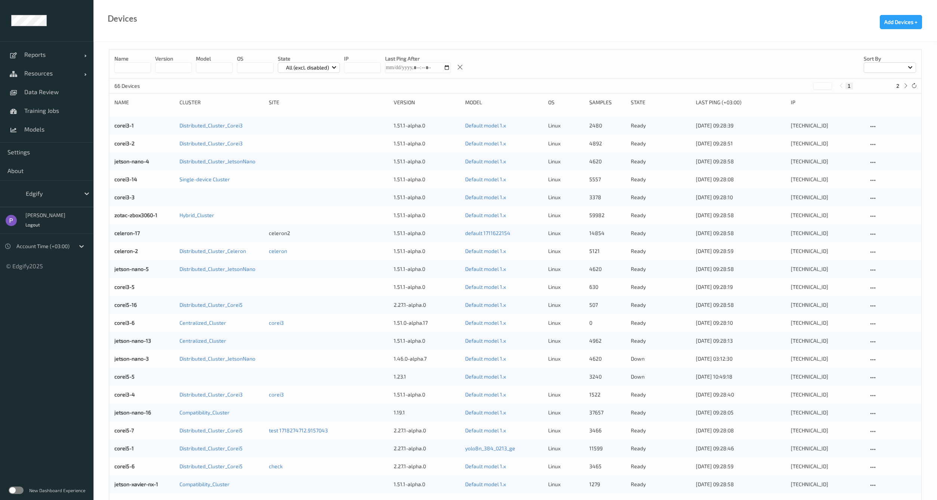 This screenshot has width=937, height=500. I want to click on div: 2.27.1-alpha.0, so click(427, 467).